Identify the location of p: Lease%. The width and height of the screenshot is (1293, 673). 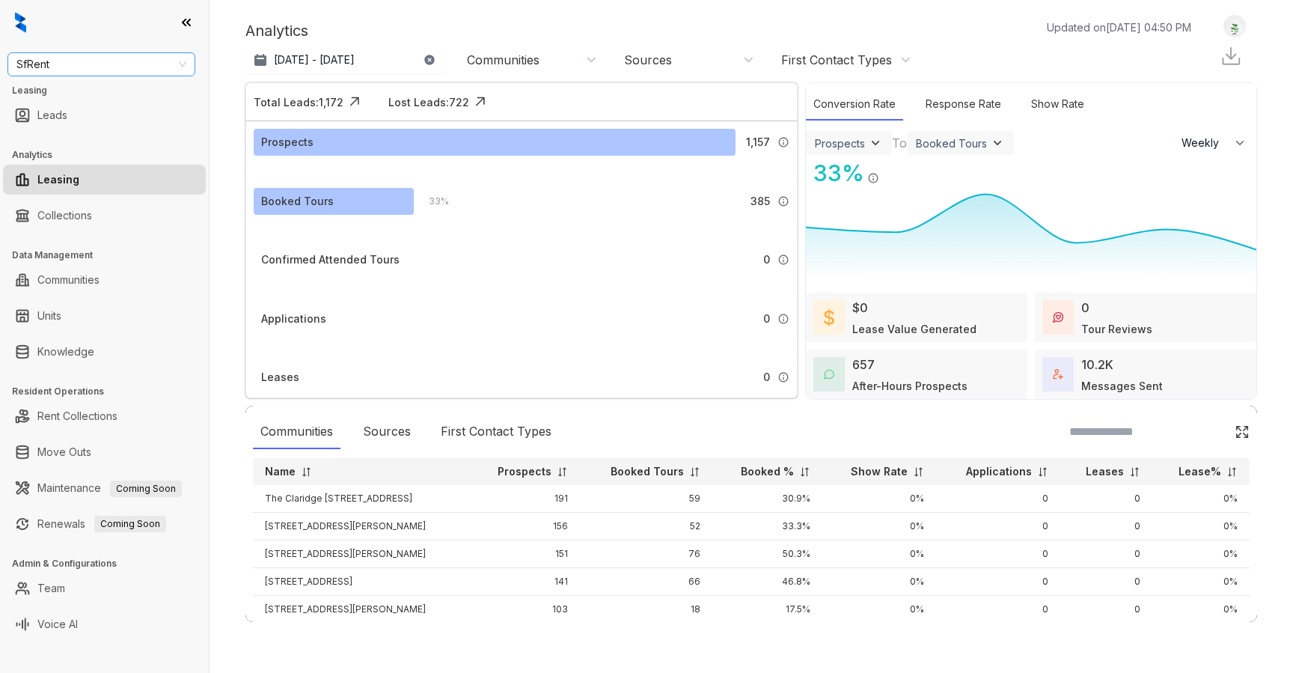
(1199, 471).